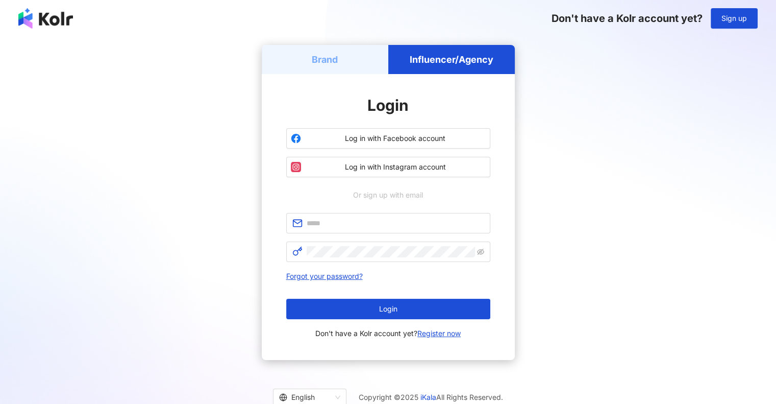 This screenshot has width=776, height=404. Describe the element at coordinates (388, 167) in the screenshot. I see `button: Log in with Instagram account` at that location.